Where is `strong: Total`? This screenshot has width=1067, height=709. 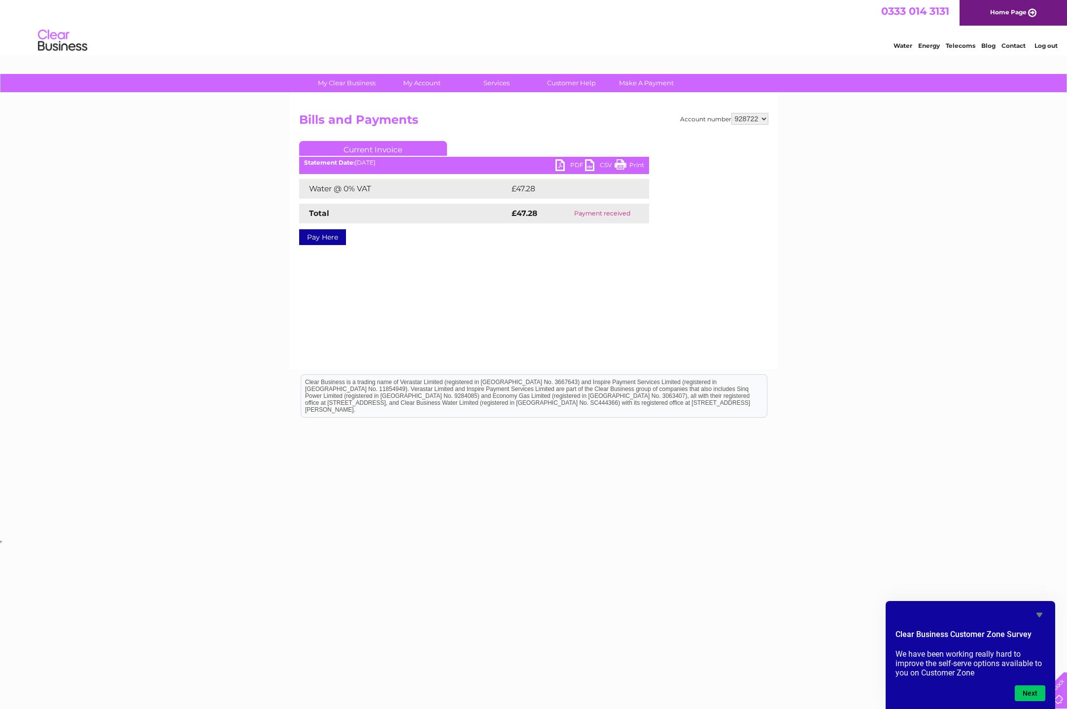 strong: Total is located at coordinates (319, 213).